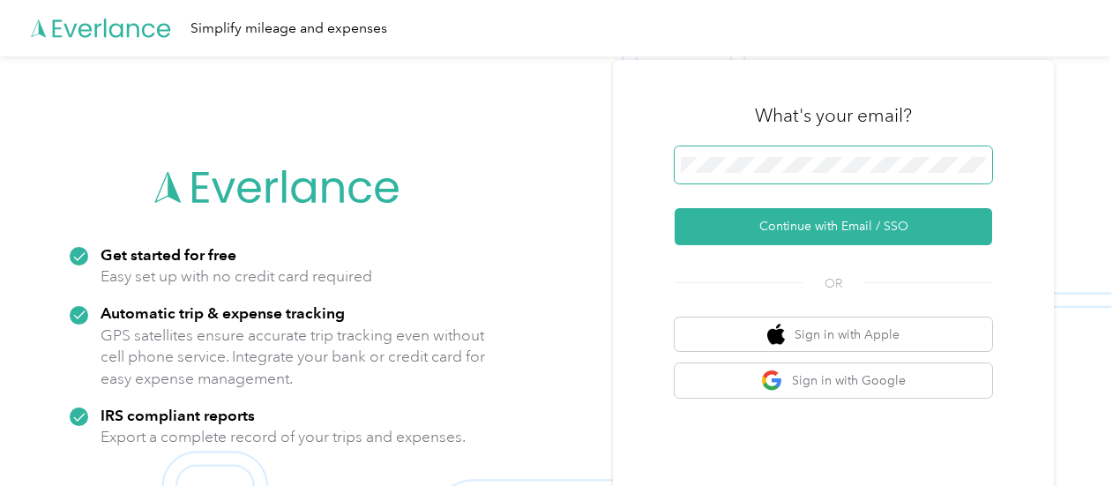  Describe the element at coordinates (834, 227) in the screenshot. I see `button: Continue with Email / SSO` at that location.